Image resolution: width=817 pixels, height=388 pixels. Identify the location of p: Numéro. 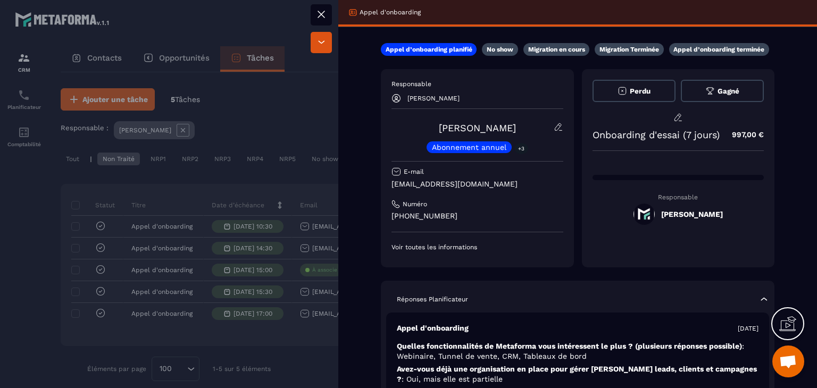
(415, 204).